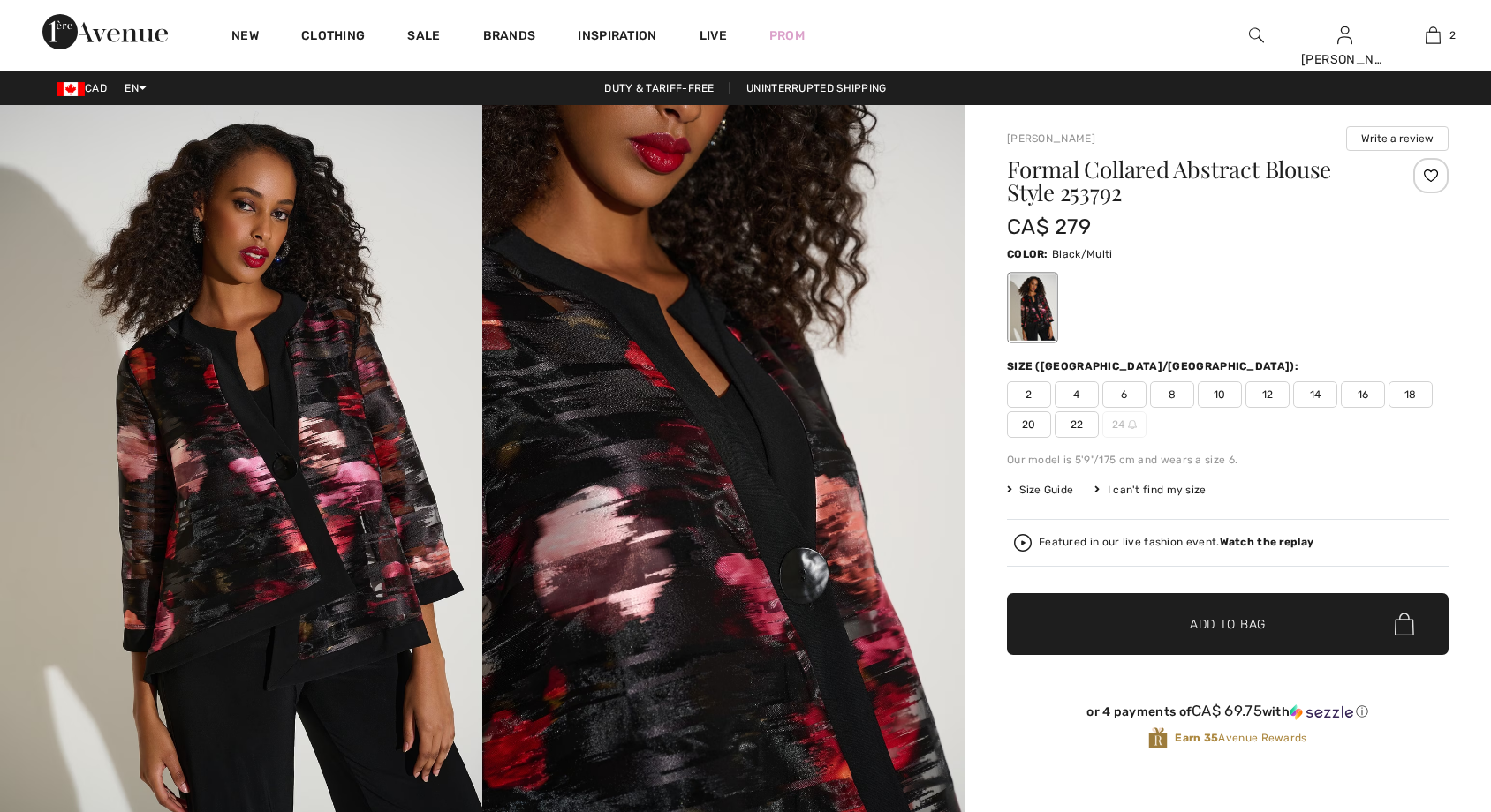  What do you see at coordinates (333, 37) in the screenshot?
I see `a: Clothing` at bounding box center [333, 37].